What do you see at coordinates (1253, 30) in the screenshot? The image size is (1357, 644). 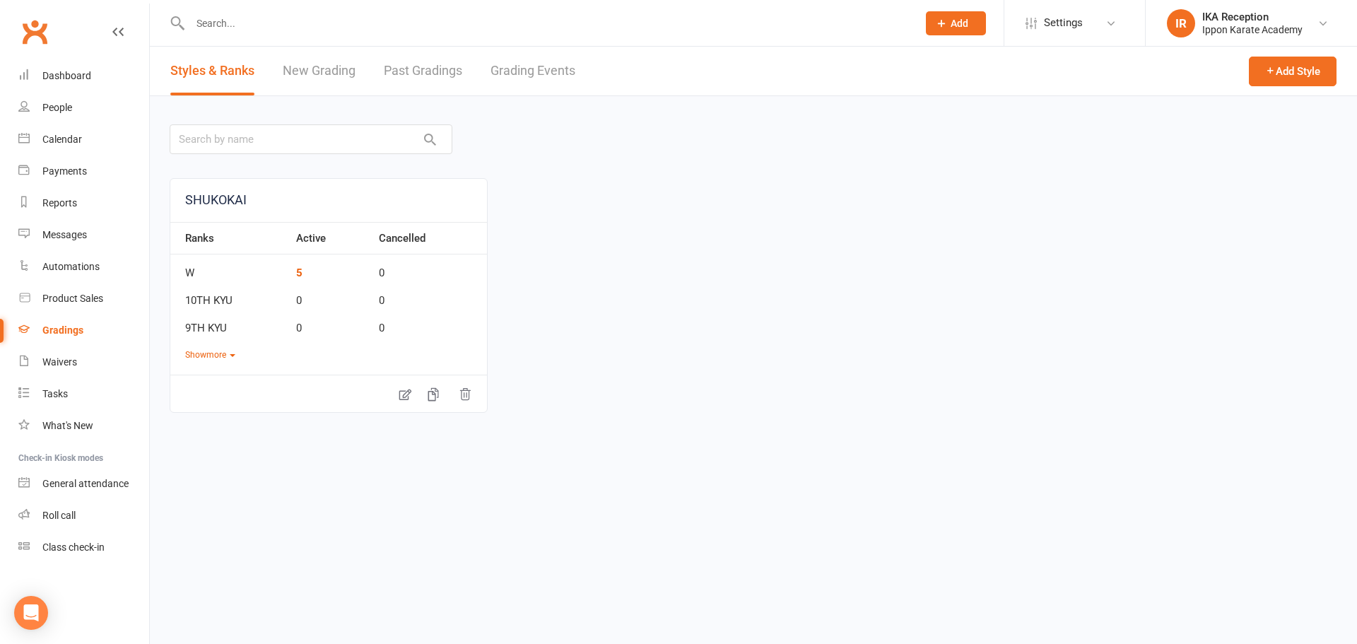 I see `div: Ippon Karate Academy` at bounding box center [1253, 30].